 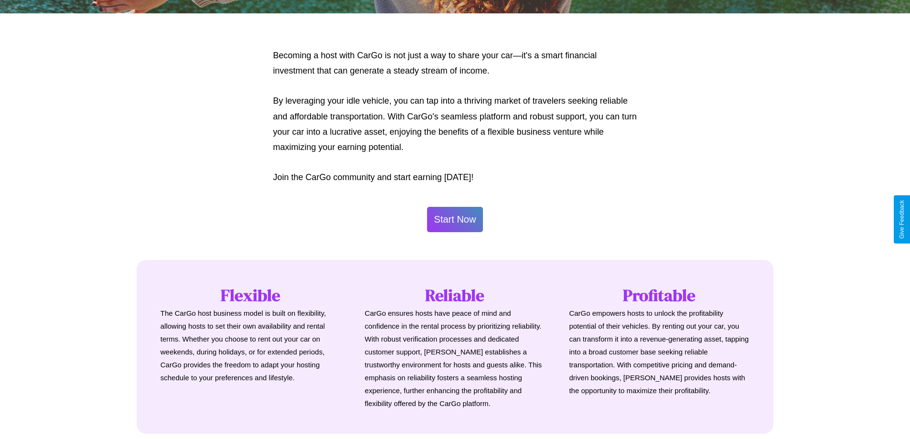 I want to click on h1: Profitable, so click(x=659, y=295).